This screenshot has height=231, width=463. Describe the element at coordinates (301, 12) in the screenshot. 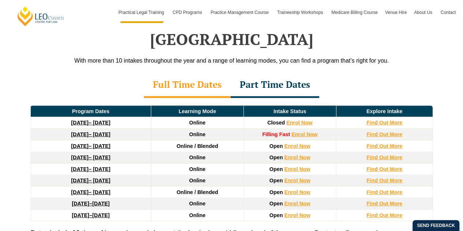

I see `a: Traineeship Workshops` at that location.